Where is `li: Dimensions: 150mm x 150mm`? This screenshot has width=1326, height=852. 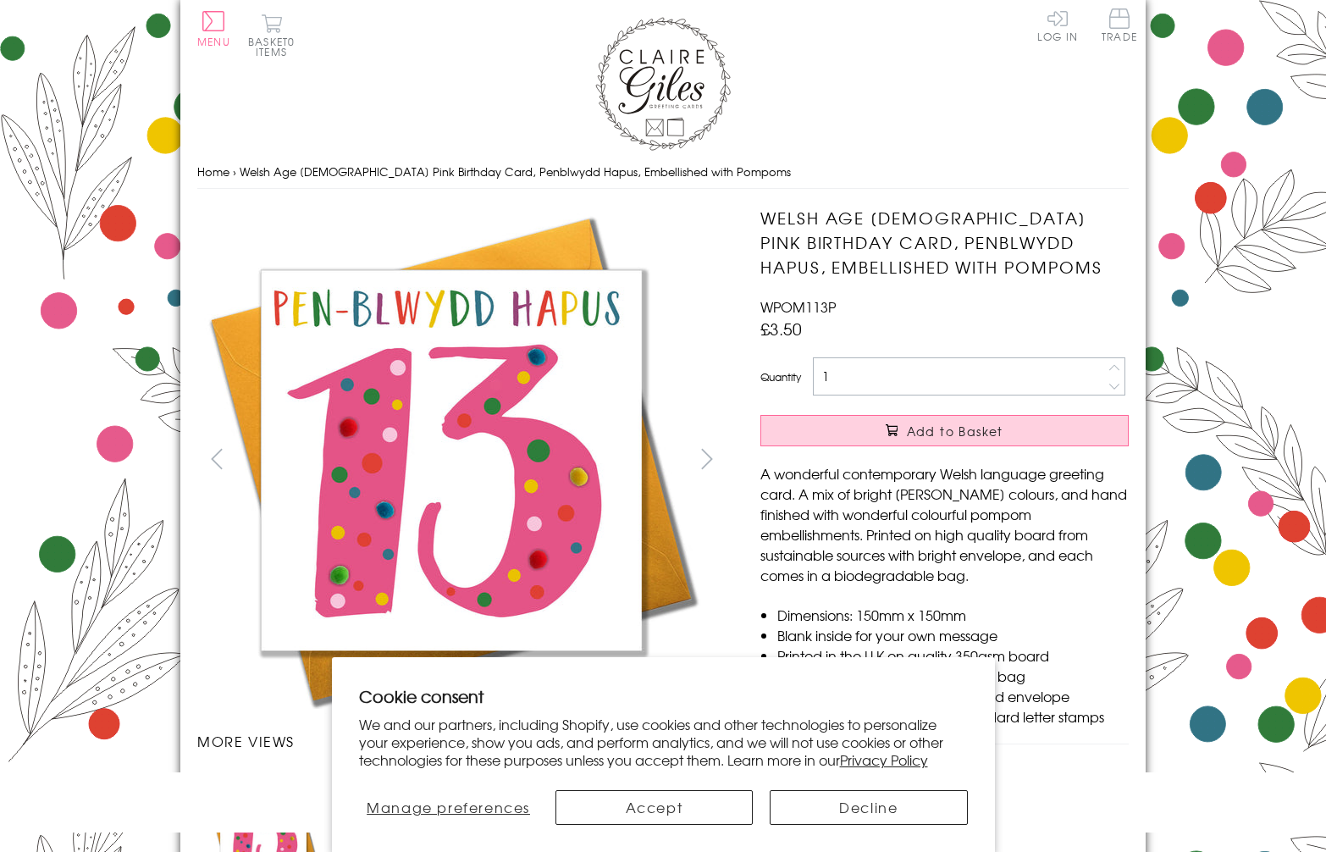
li: Dimensions: 150mm x 150mm is located at coordinates (953, 615).